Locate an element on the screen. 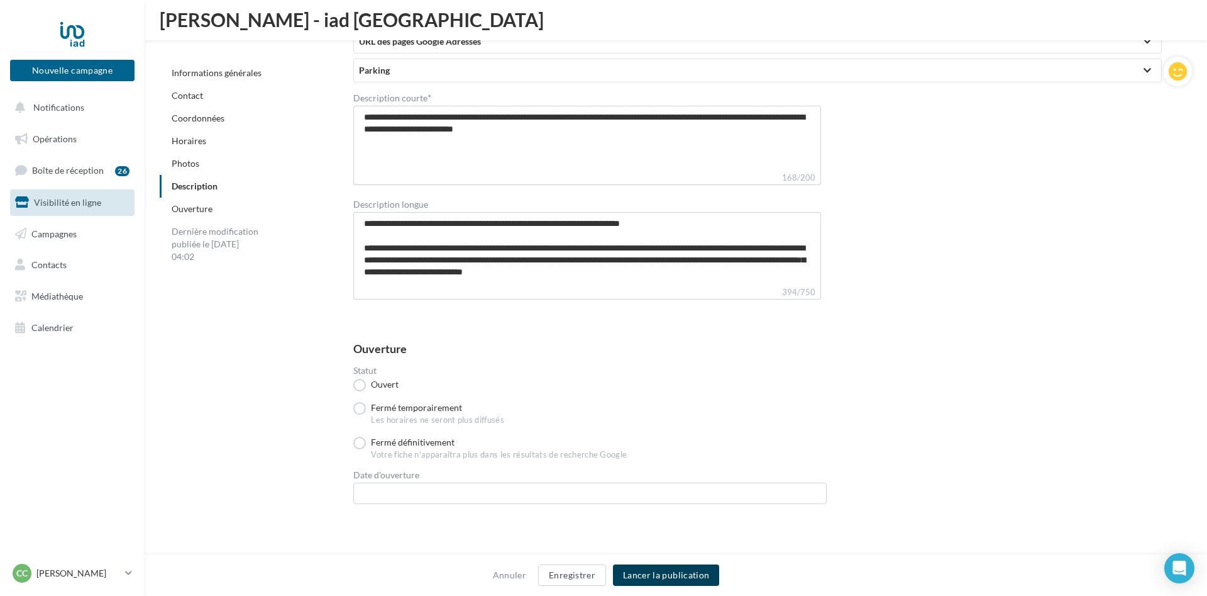 The width and height of the screenshot is (1207, 596). span: Campagnes is located at coordinates (54, 233).